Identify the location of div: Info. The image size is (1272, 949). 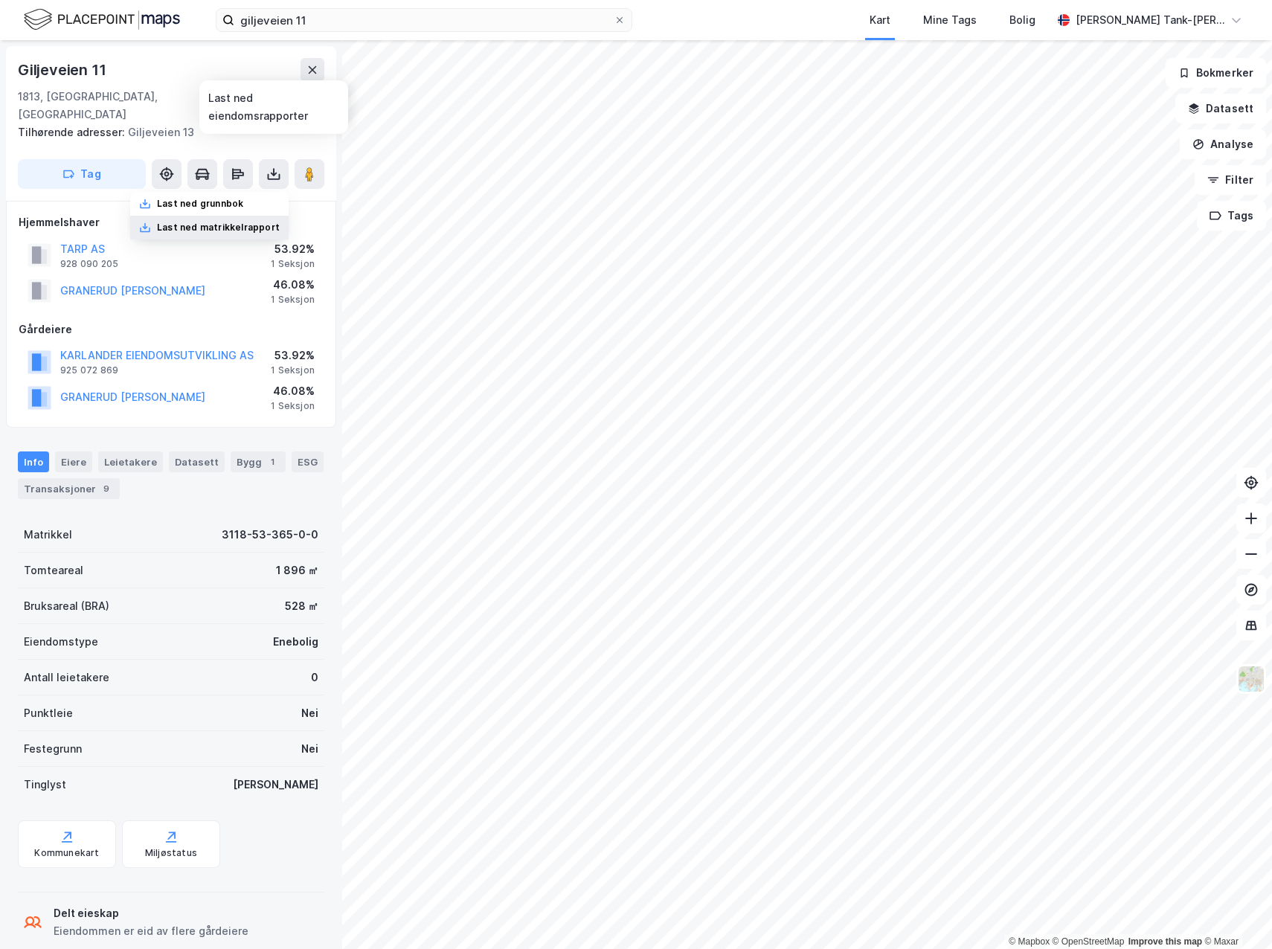
(33, 462).